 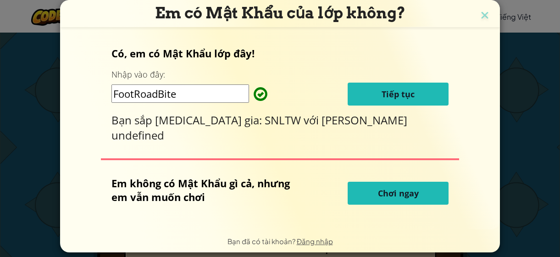 What do you see at coordinates (398, 94) in the screenshot?
I see `button: Tiếp tục` at bounding box center [398, 94].